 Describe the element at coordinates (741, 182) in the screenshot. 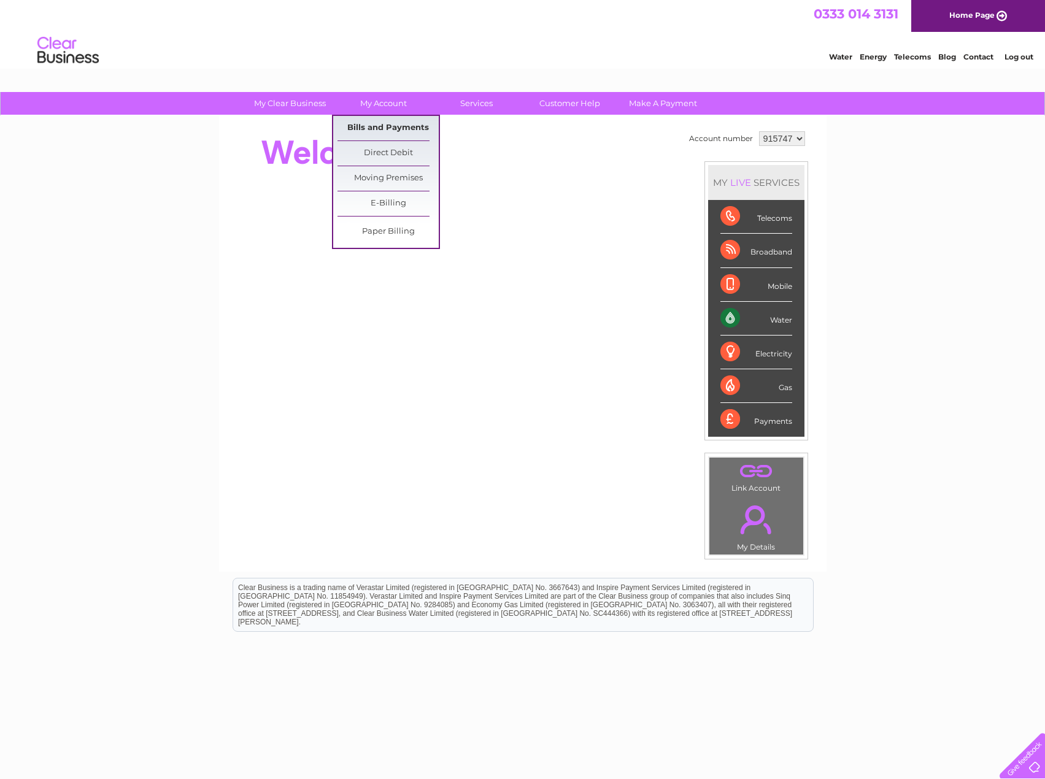

I see `div: LIVE` at that location.